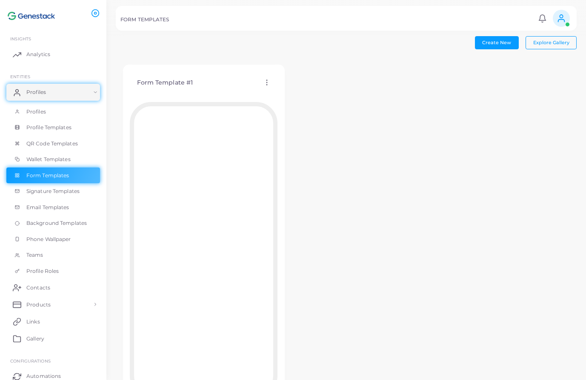  Describe the element at coordinates (53, 322) in the screenshot. I see `a: Links` at that location.